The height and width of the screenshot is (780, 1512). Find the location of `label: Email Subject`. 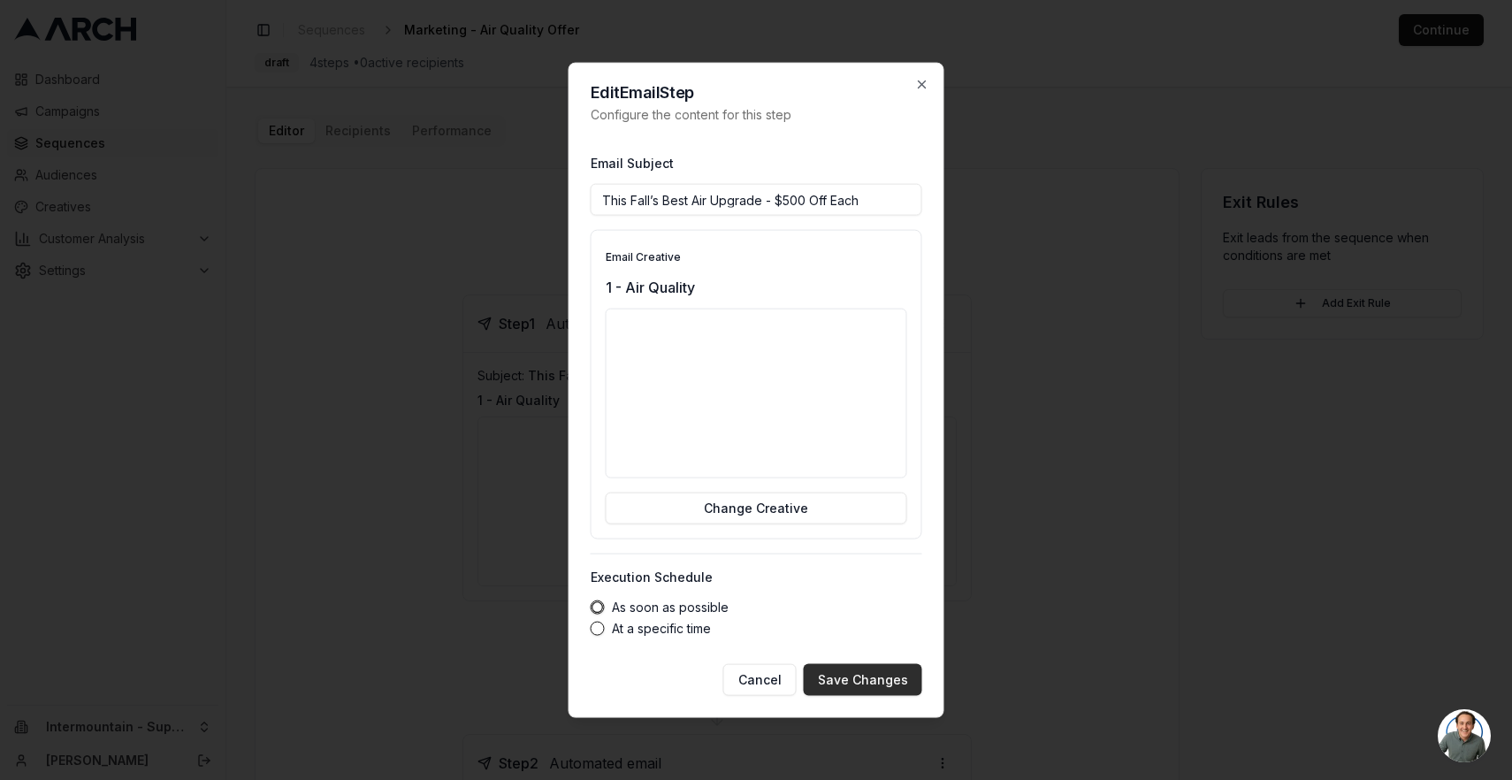

label: Email Subject is located at coordinates (632, 163).